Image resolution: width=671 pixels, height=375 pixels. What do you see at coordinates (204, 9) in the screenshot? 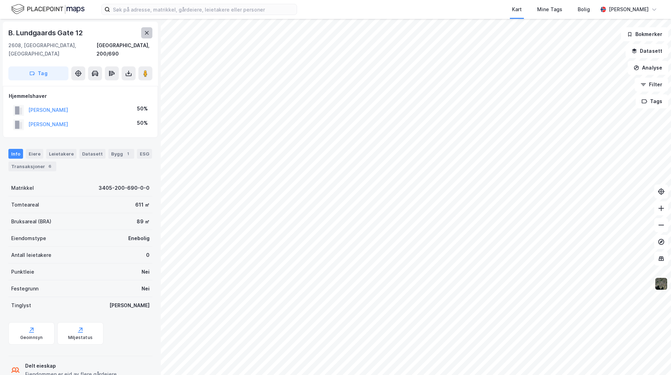
I see `input: Søk på adresse, matrikkel, gårdeiere, leietakere eller personer` at bounding box center [204, 9].